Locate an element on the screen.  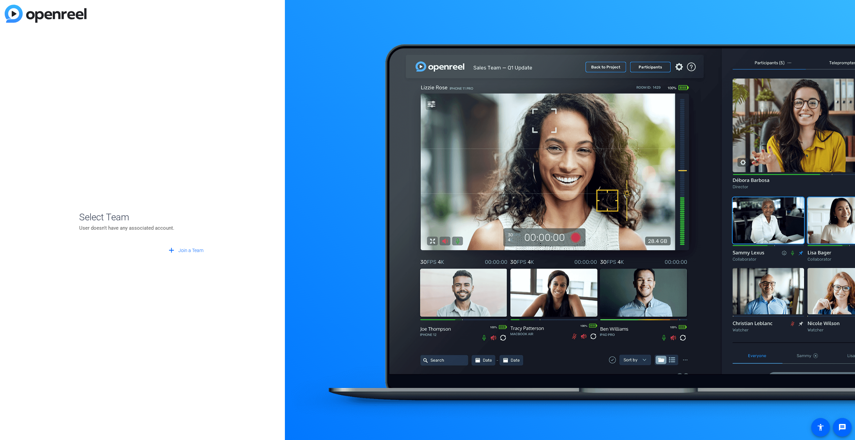
span: Join a Team is located at coordinates (191, 250).